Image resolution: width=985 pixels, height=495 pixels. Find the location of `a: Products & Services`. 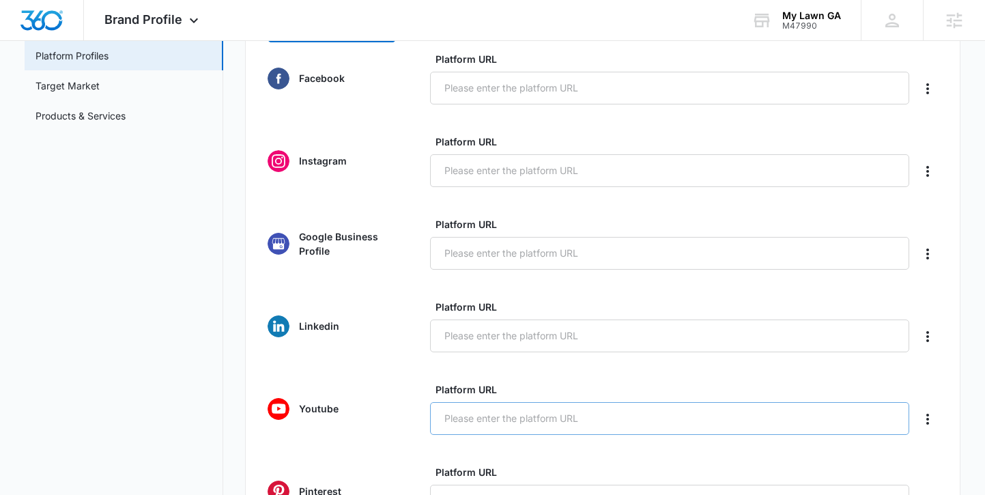

a: Products & Services is located at coordinates (81, 115).